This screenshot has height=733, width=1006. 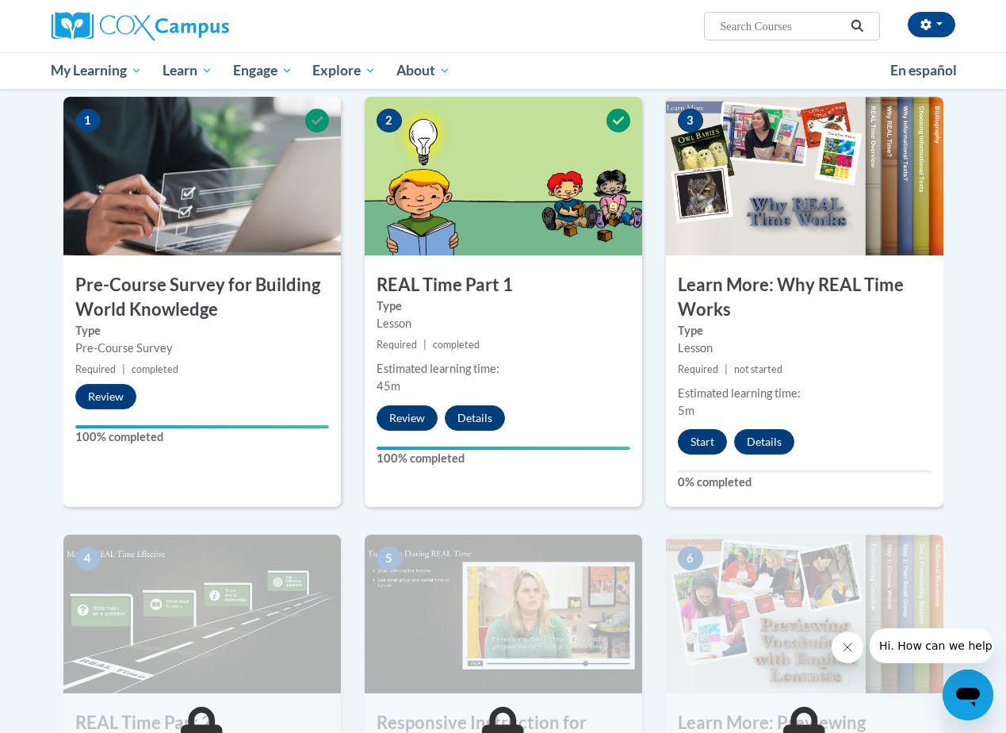 What do you see at coordinates (924, 71) in the screenshot?
I see `a: En español` at bounding box center [924, 71].